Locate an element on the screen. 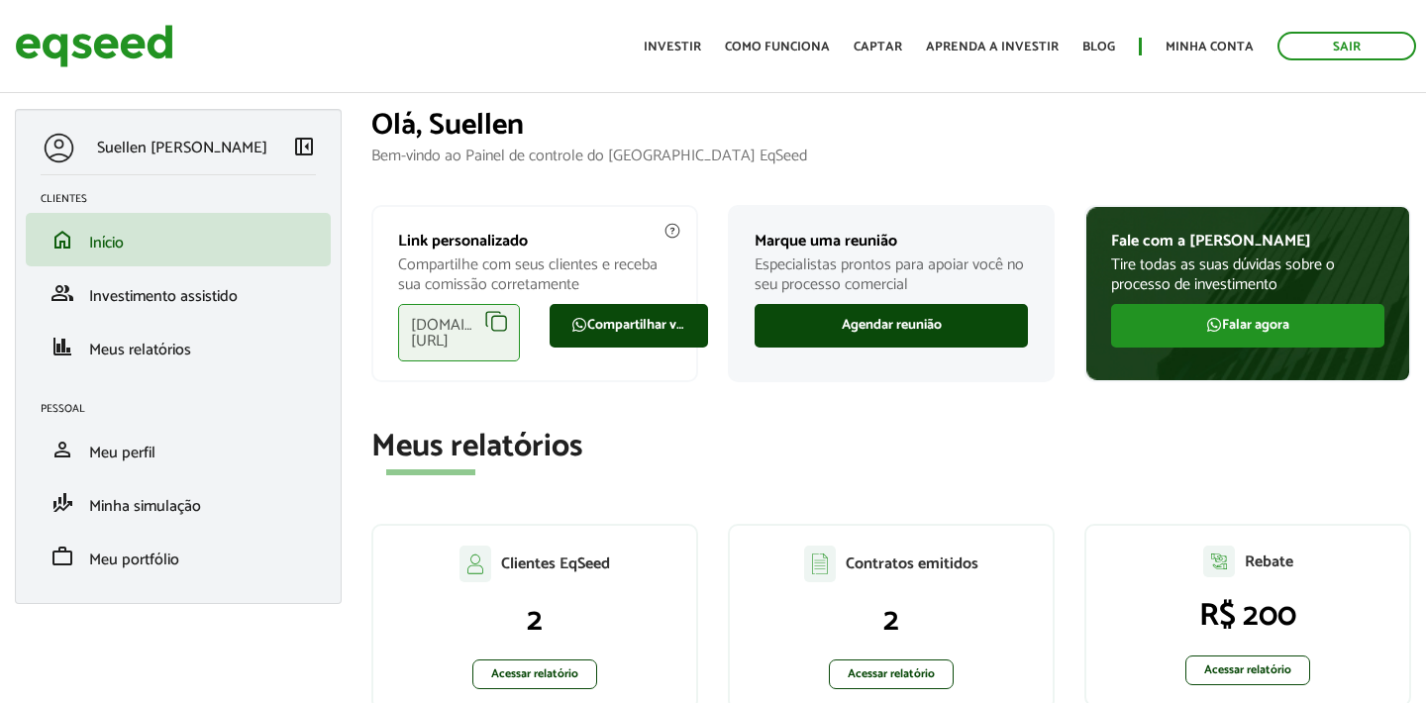 The width and height of the screenshot is (1426, 703). a: financeMeus relatórios is located at coordinates (178, 347).